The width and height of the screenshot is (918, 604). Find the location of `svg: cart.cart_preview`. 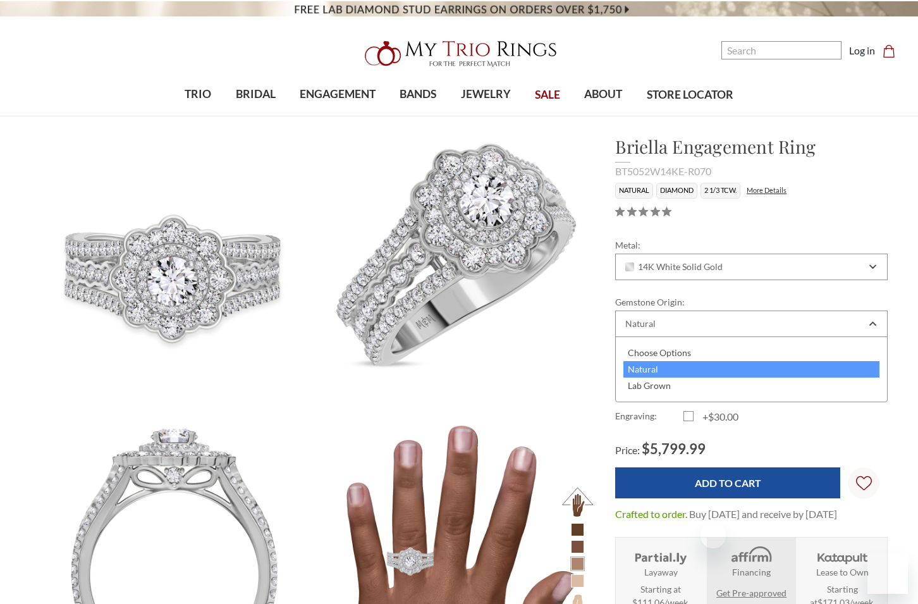

svg: cart.cart_preview is located at coordinates (889, 51).